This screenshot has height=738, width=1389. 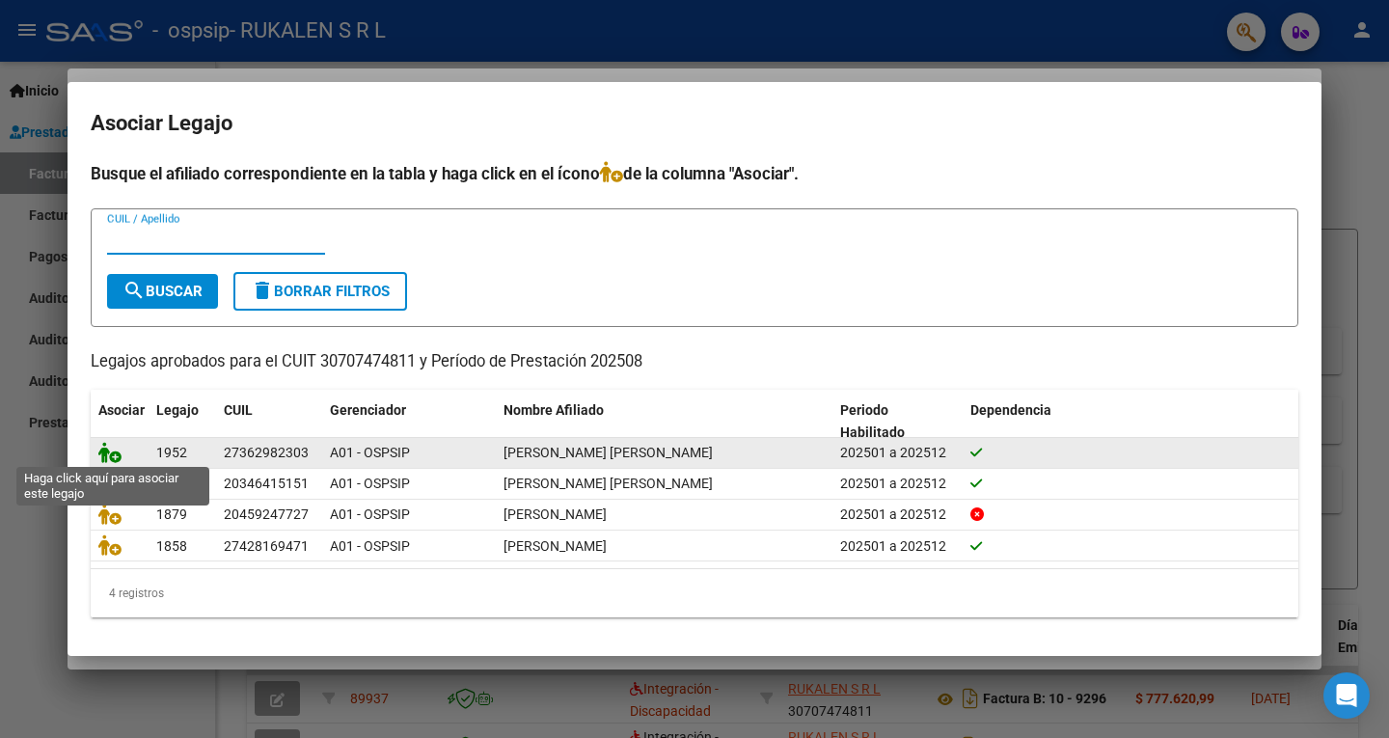 What do you see at coordinates (238, 410) in the screenshot?
I see `span: CUIL` at bounding box center [238, 410].